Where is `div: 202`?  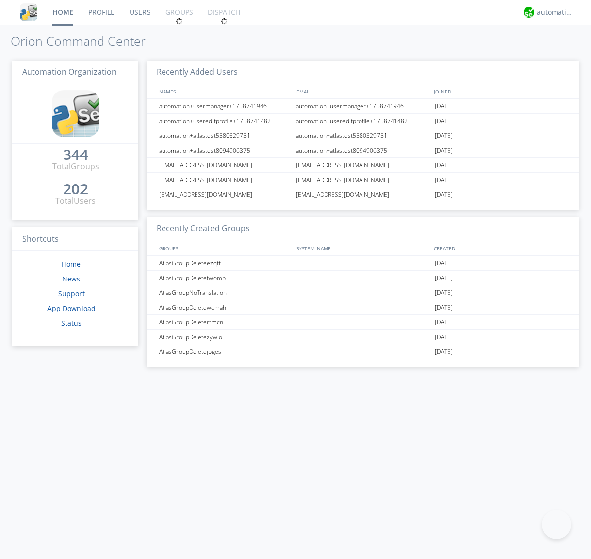
div: 202 is located at coordinates (75, 189).